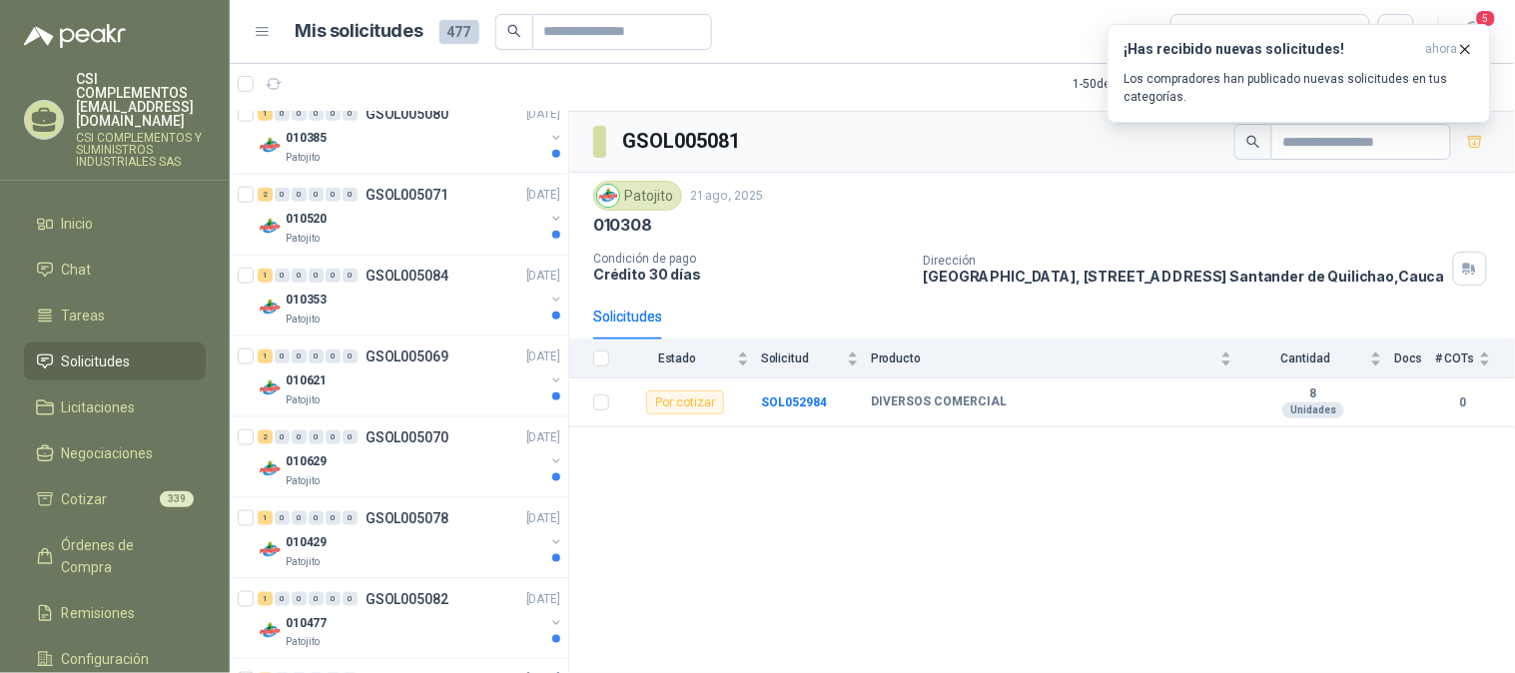 The width and height of the screenshot is (1515, 673). What do you see at coordinates (794, 402) in the screenshot?
I see `a: SOL052984` at bounding box center [794, 402].